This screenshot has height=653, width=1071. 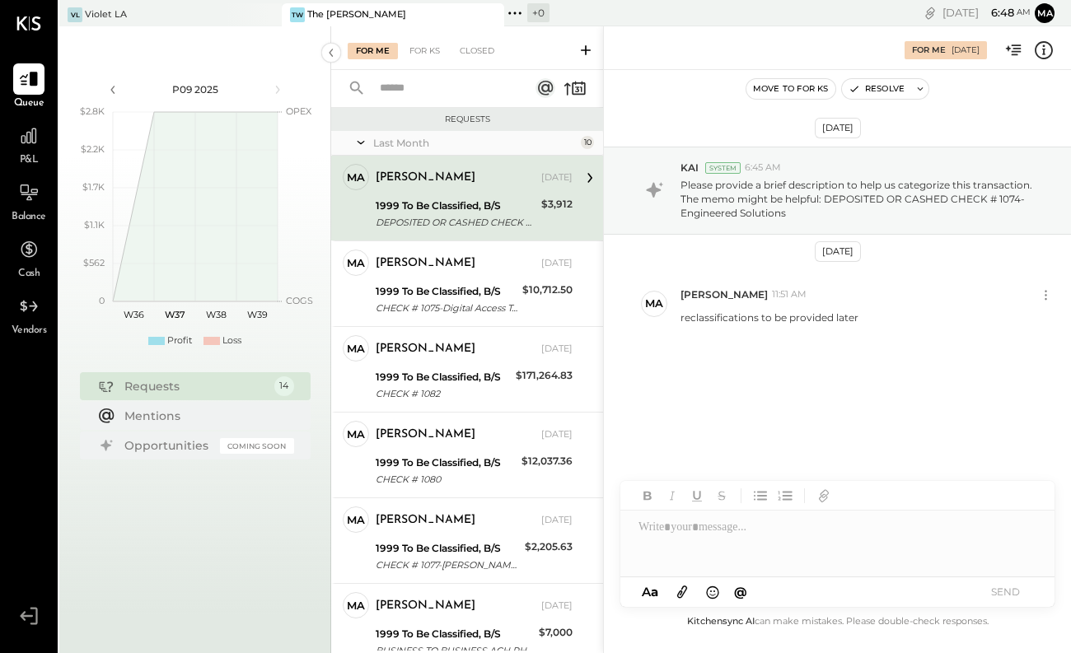 I want to click on a: Balance, so click(x=29, y=201).